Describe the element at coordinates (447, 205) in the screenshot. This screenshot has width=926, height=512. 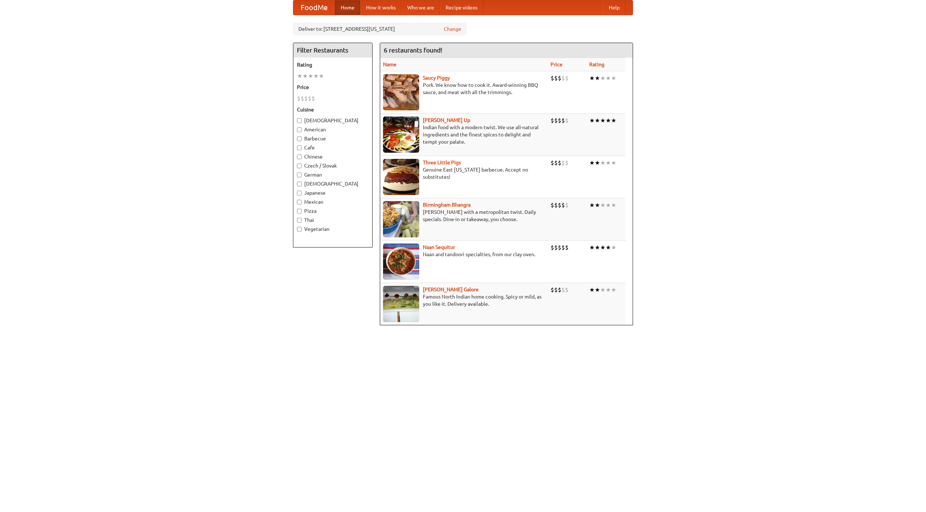
I see `a: Birmingham Bhangra` at that location.